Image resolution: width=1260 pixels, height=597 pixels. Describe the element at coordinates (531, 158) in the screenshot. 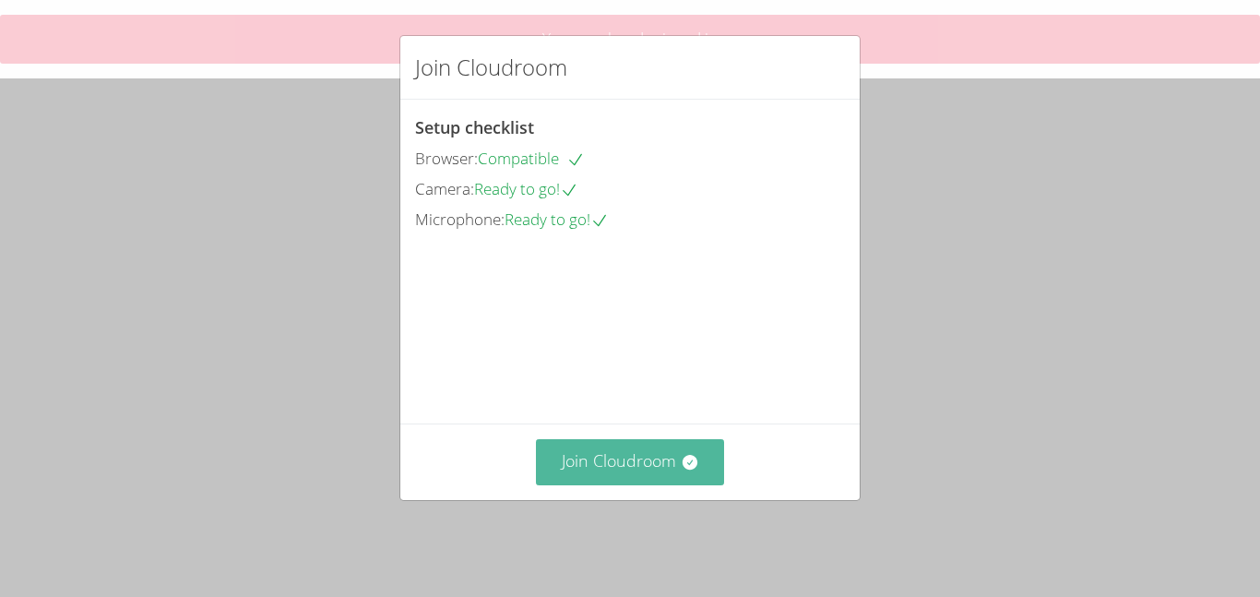

I see `span: Compatible` at that location.